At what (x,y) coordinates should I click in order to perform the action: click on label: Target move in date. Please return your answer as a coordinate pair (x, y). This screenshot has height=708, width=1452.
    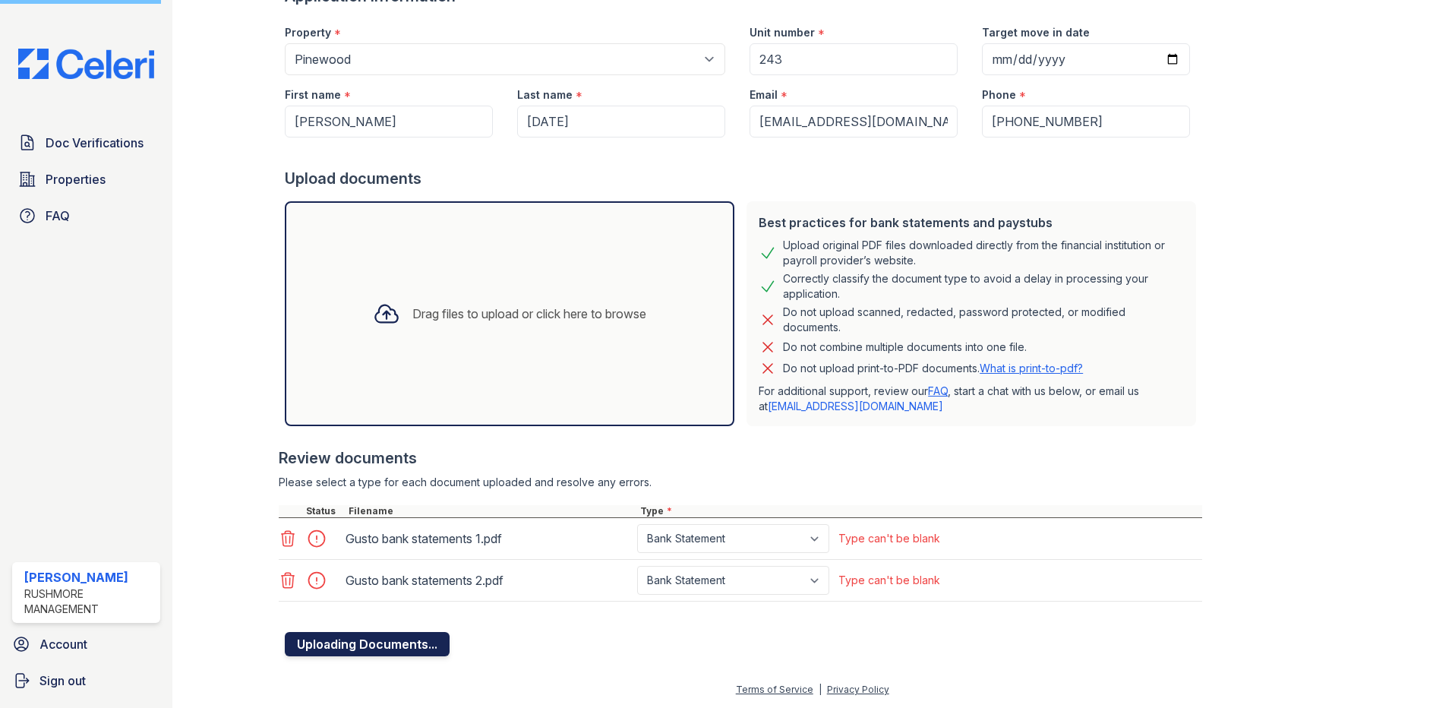
    Looking at the image, I should click on (1036, 33).